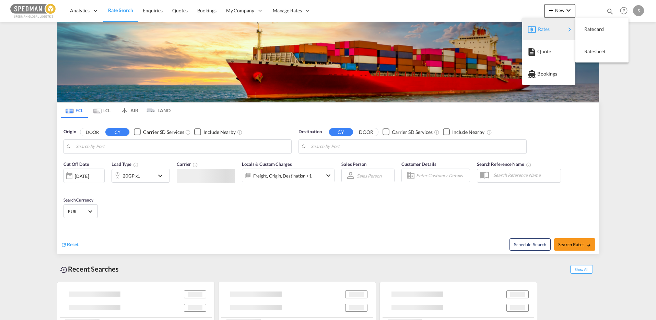  Describe the element at coordinates (549, 51) in the screenshot. I see `div: Quote` at that location.